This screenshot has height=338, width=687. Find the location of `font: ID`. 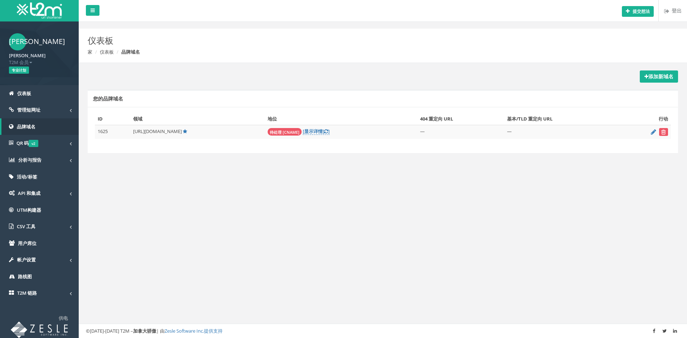

font: ID is located at coordinates (100, 119).